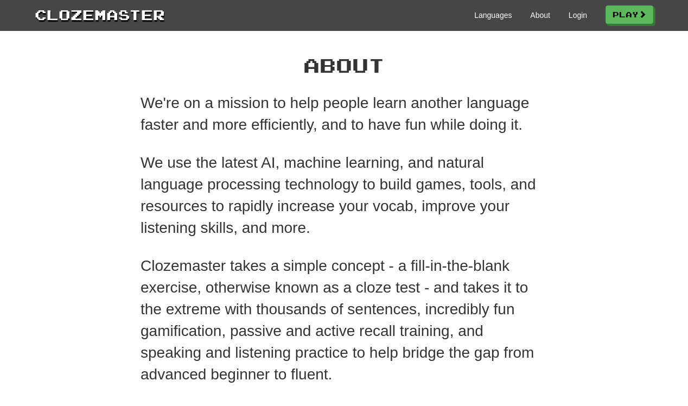 This screenshot has height=406, width=688. Describe the element at coordinates (100, 14) in the screenshot. I see `a: Clozemaster` at that location.